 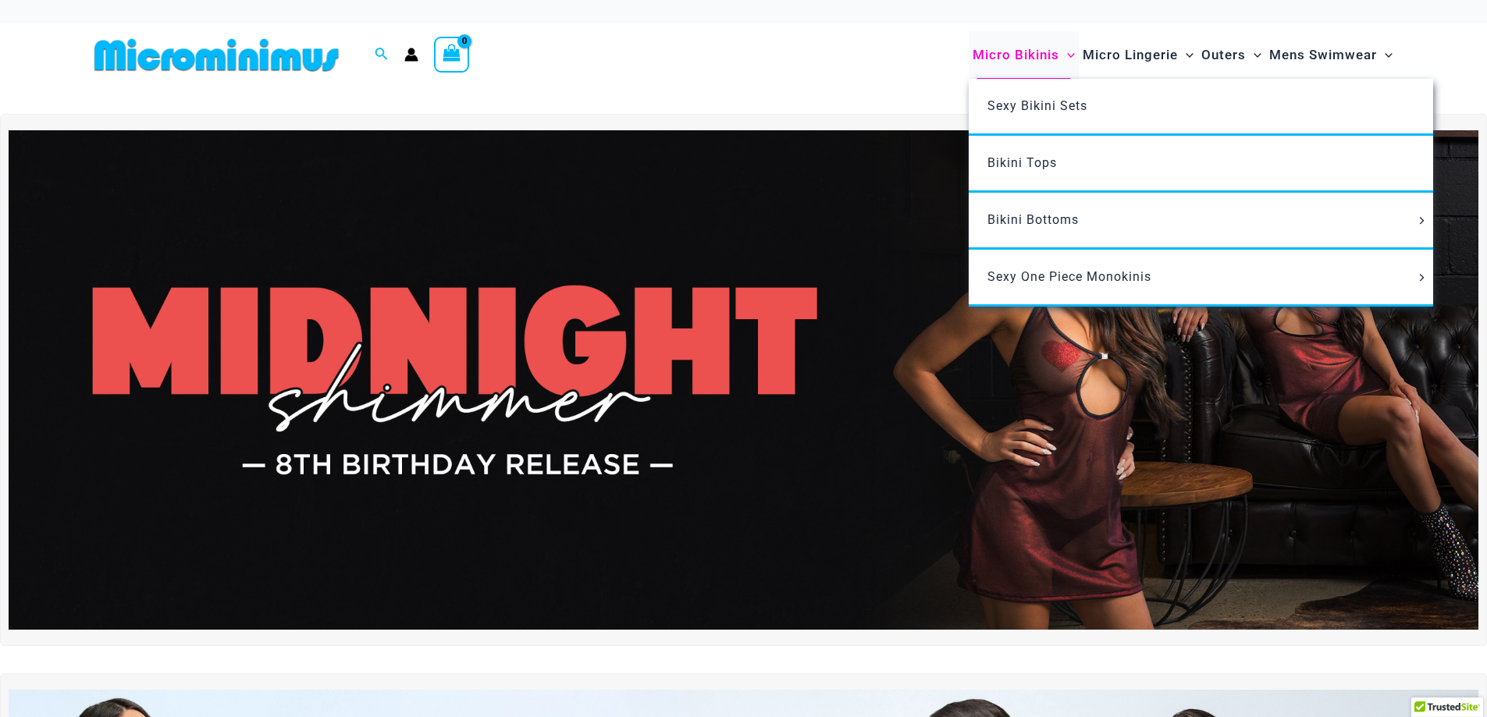 What do you see at coordinates (1201, 278) in the screenshot?
I see `a: Sexy One Piece MonokinisMenu ToggleMenu Toggle` at bounding box center [1201, 278].